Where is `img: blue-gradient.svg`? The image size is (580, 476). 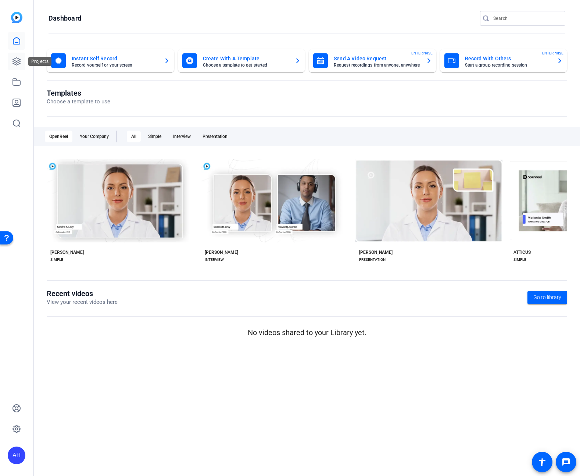 img: blue-gradient.svg is located at coordinates (17, 17).